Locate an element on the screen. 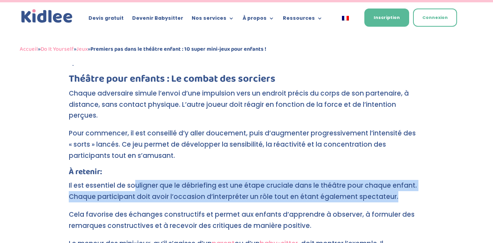 The width and height of the screenshot is (493, 243). p: Pour commencer, il est conseillé d’y aller doucement, puis d’augmenter progressivement l’intensit... is located at coordinates (247, 148).